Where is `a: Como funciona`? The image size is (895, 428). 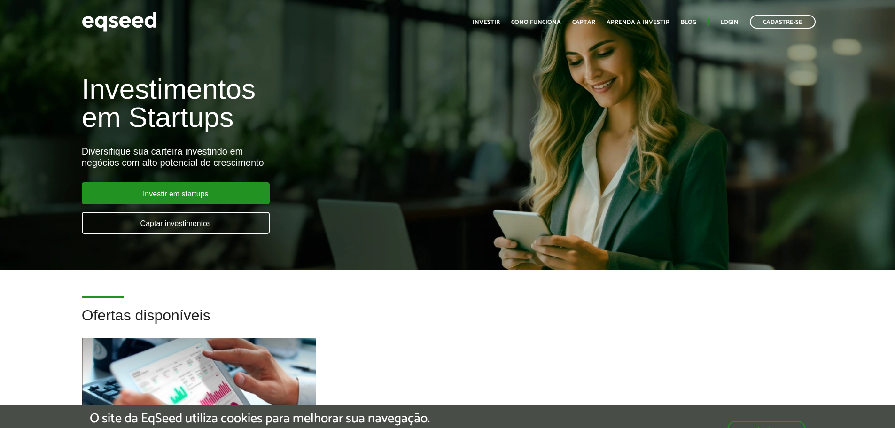
a: Como funciona is located at coordinates (536, 22).